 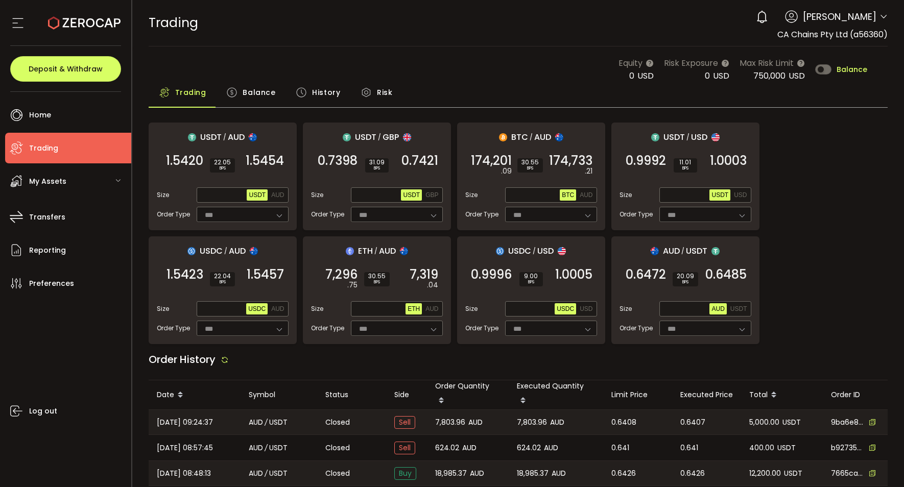 What do you see at coordinates (279, 395) in the screenshot?
I see `div: Symbol` at bounding box center [279, 395].